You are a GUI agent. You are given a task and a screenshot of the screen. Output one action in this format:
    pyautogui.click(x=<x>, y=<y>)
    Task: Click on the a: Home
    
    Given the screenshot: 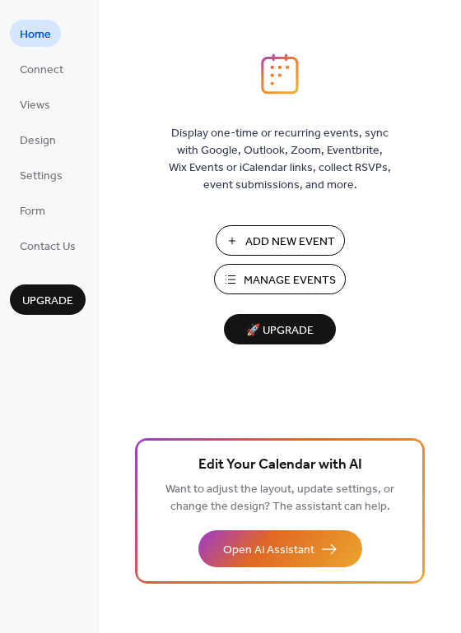 What is the action you would take?
    pyautogui.click(x=35, y=33)
    